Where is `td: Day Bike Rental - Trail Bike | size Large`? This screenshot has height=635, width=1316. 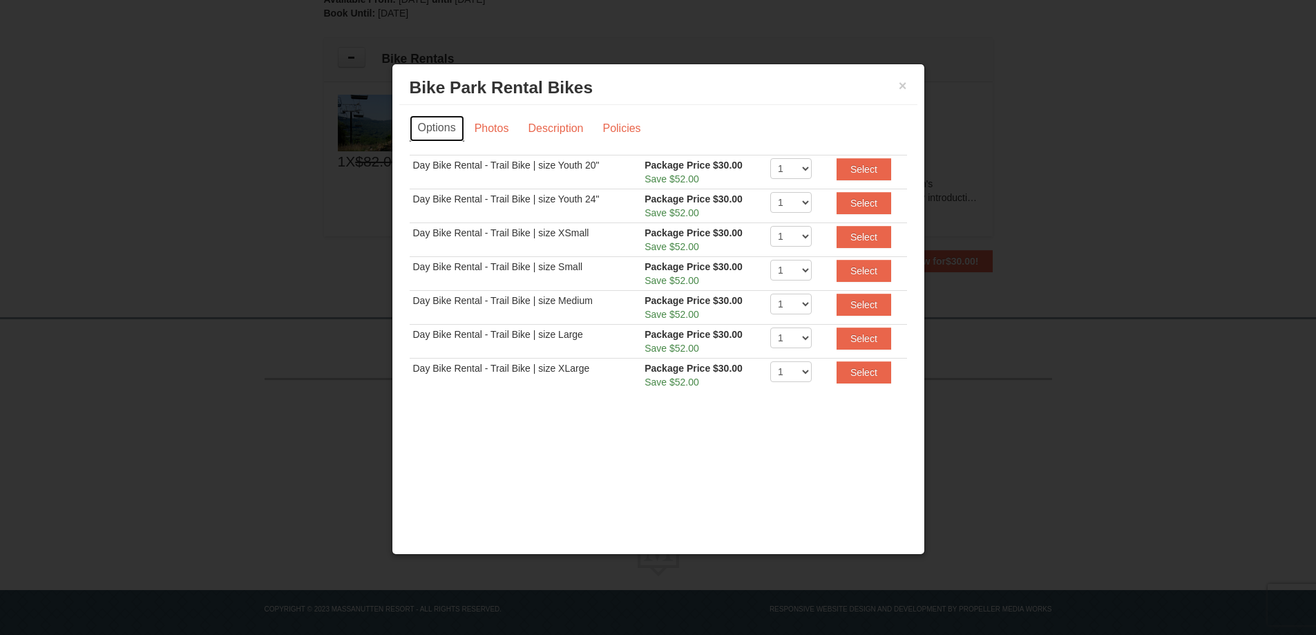 td: Day Bike Rental - Trail Bike | size Large is located at coordinates (526, 341).